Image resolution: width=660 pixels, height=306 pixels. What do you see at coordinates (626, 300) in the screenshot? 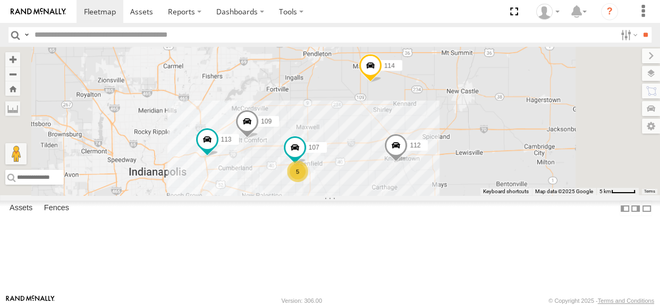
I see `a: Terms and Conditions` at bounding box center [626, 300].